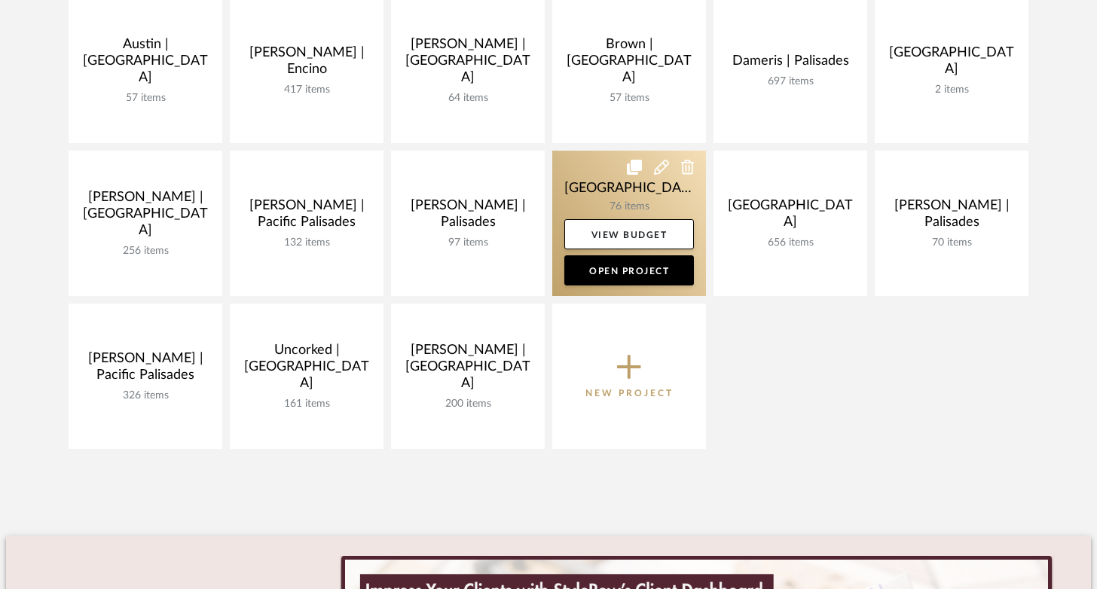 The height and width of the screenshot is (589, 1097). Describe the element at coordinates (952, 243) in the screenshot. I see `div: 70 items` at that location.